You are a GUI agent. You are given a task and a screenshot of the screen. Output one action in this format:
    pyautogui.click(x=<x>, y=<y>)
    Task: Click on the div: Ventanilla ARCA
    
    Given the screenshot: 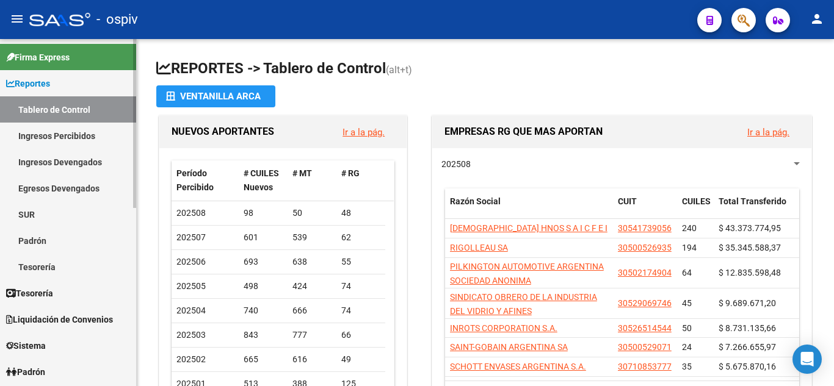 What is the action you would take?
    pyautogui.click(x=215, y=96)
    